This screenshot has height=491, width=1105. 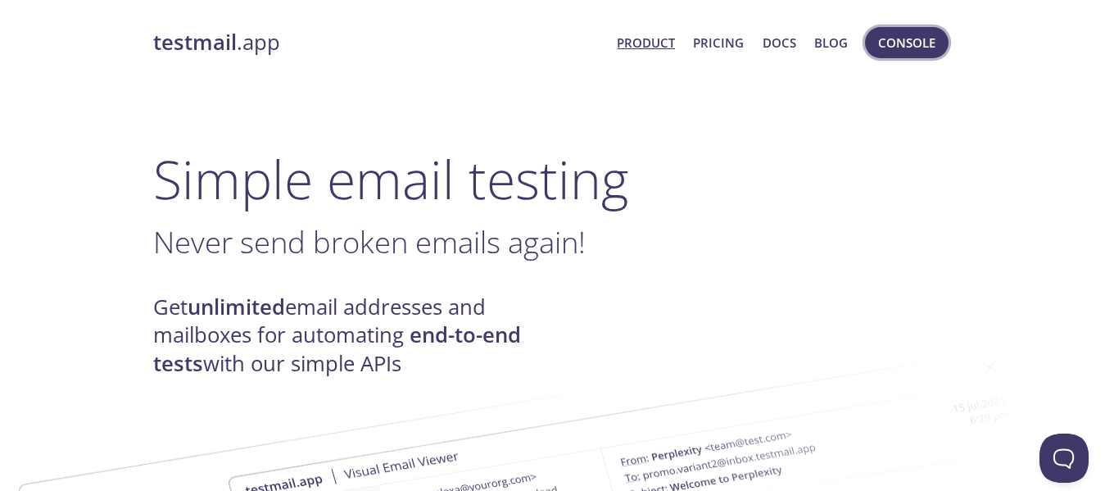 What do you see at coordinates (195, 42) in the screenshot?
I see `strong: testmail` at bounding box center [195, 42].